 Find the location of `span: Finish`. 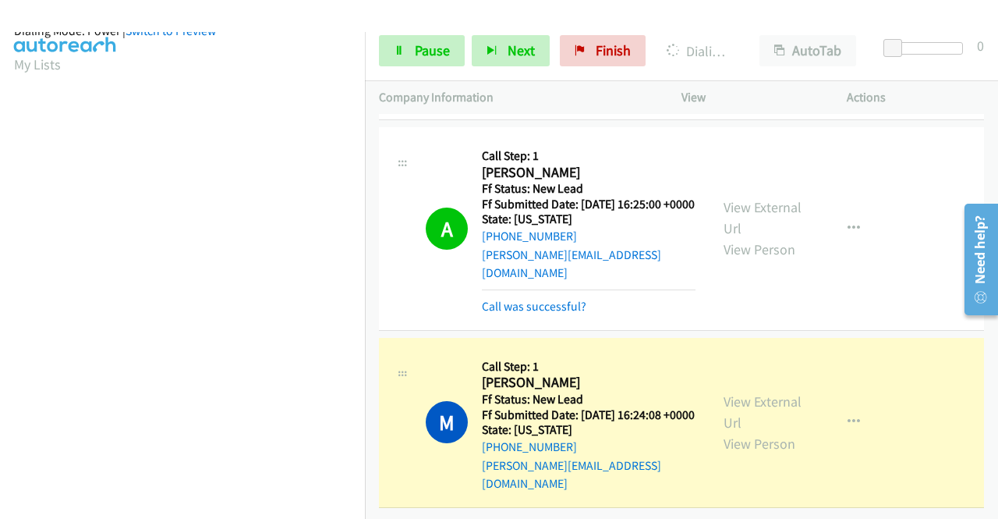

span: Finish is located at coordinates (613, 50).